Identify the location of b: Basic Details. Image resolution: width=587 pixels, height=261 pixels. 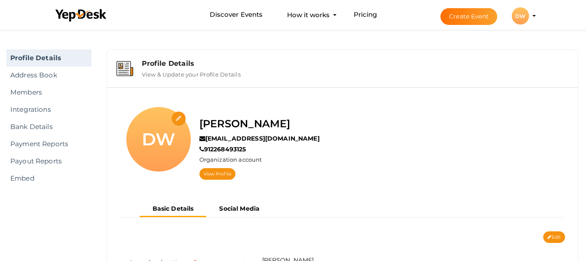
(173, 208).